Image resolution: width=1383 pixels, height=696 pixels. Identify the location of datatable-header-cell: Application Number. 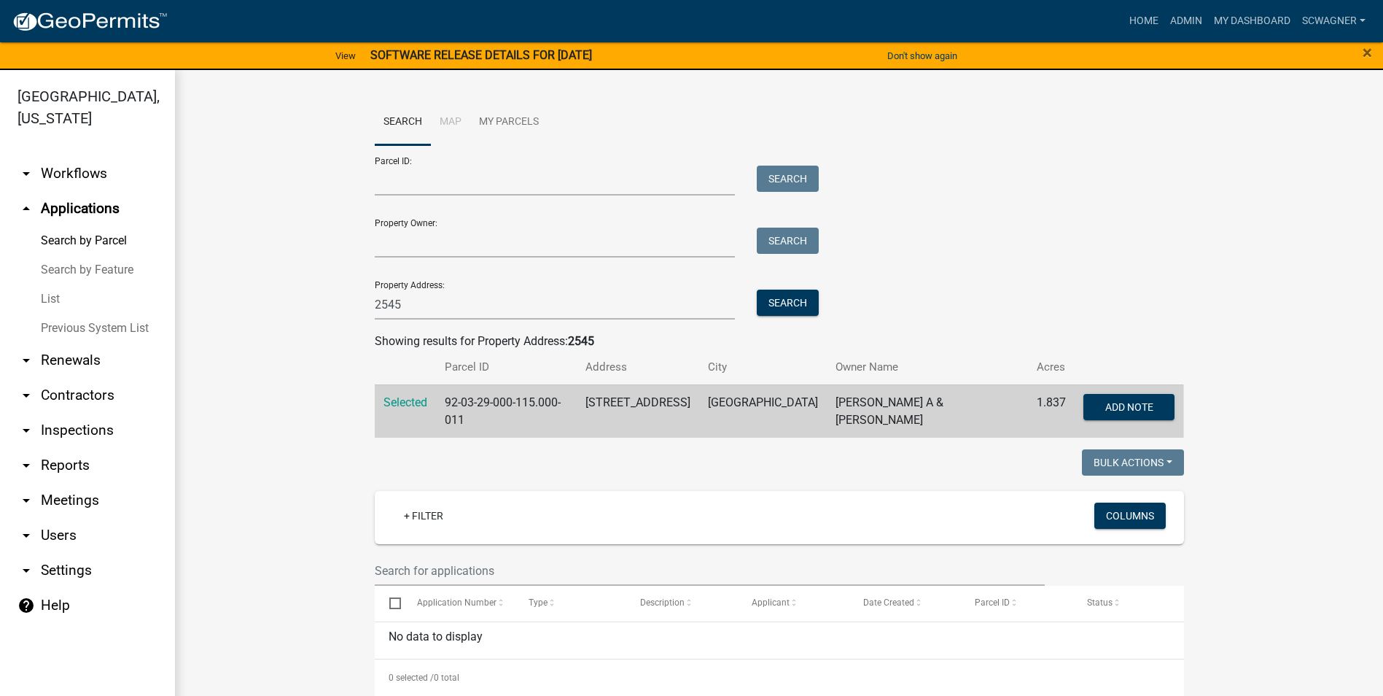
(458, 603).